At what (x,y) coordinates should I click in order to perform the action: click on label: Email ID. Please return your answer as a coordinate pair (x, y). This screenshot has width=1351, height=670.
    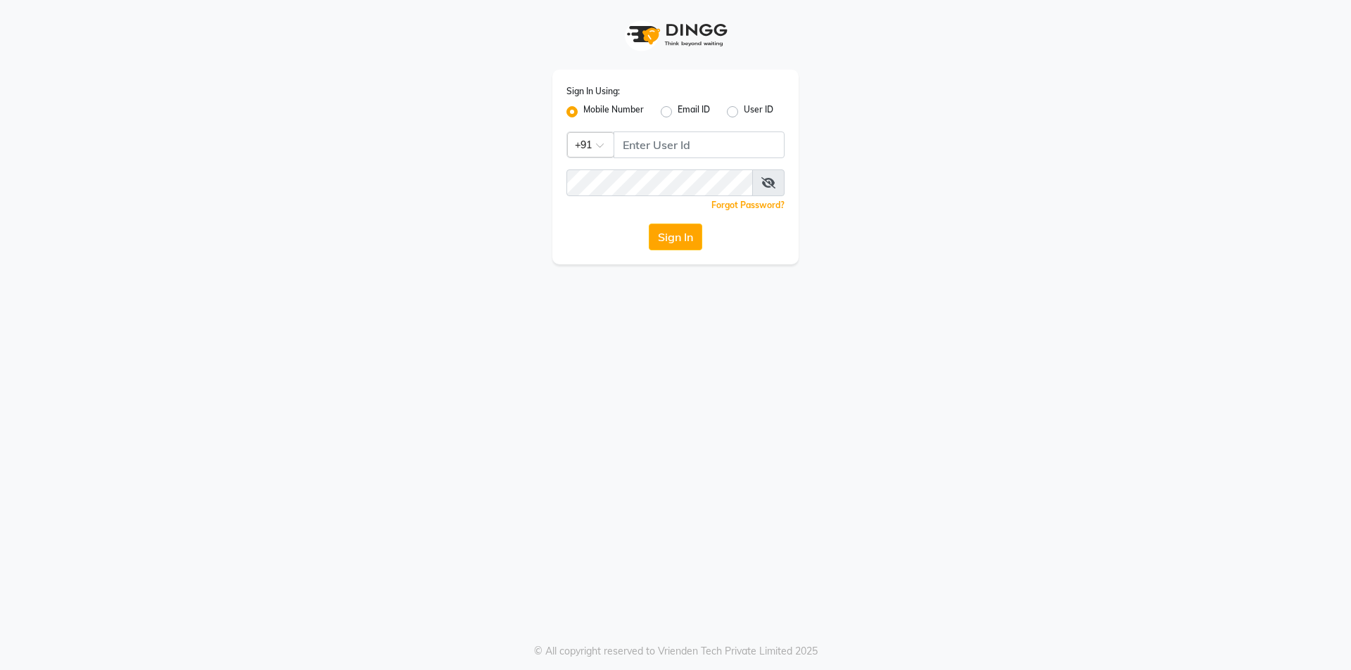
    Looking at the image, I should click on (694, 112).